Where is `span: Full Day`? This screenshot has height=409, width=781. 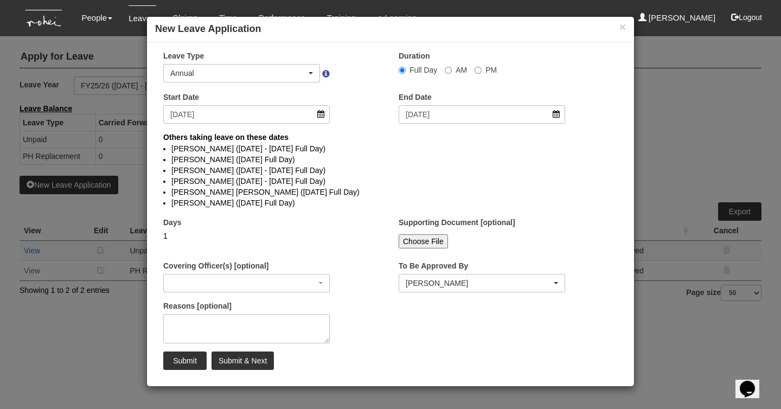 span: Full Day is located at coordinates (423, 70).